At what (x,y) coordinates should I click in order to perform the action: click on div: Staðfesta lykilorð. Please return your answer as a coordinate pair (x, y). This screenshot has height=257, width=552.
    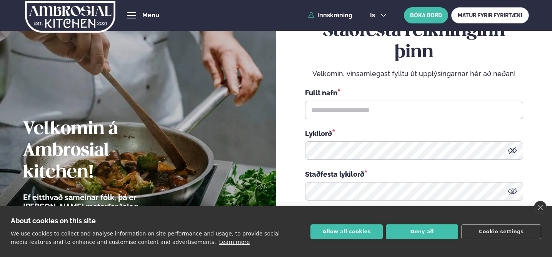
    Looking at the image, I should click on (414, 174).